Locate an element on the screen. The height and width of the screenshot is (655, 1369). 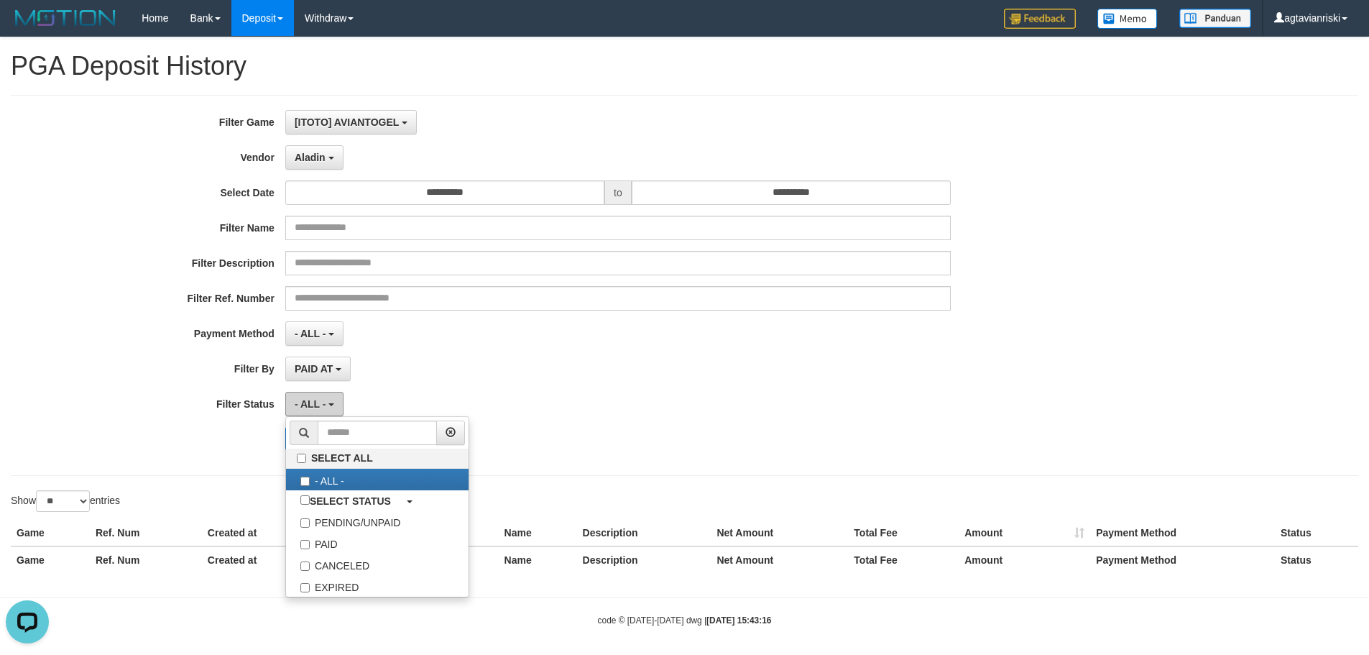
img: Button%20Memo.svg is located at coordinates (1128, 19).